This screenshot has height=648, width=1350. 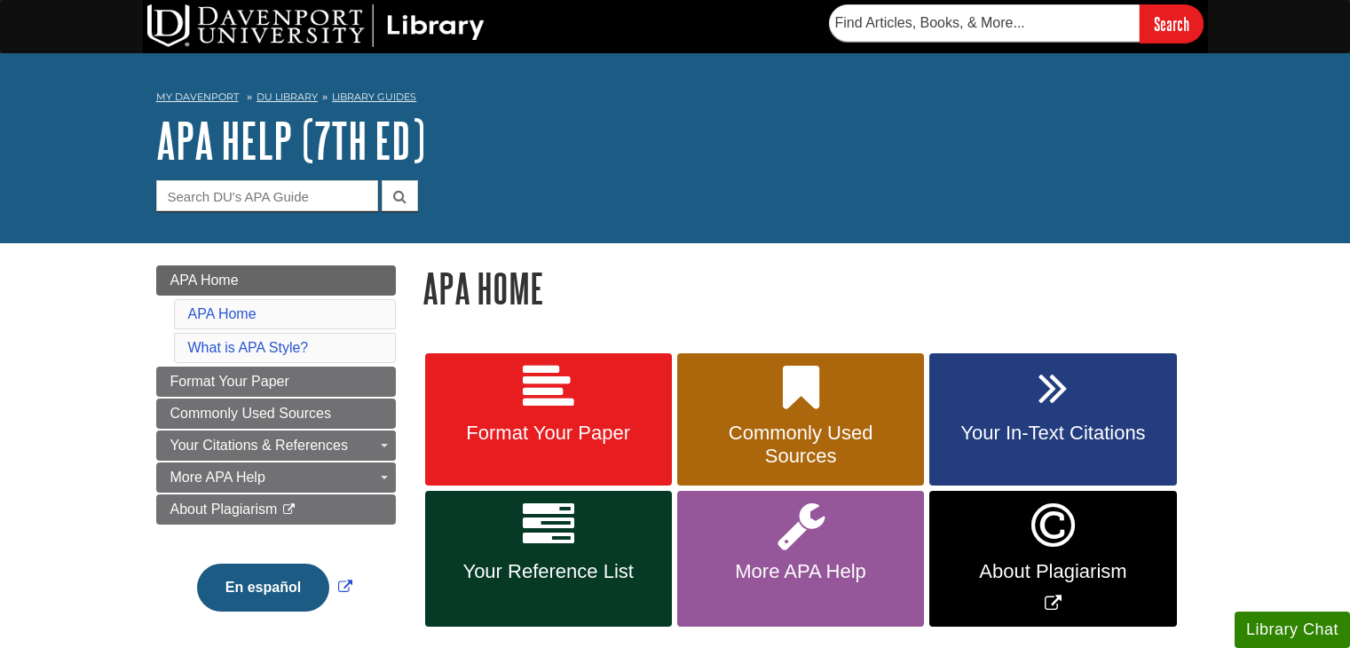 What do you see at coordinates (1053, 433) in the screenshot?
I see `span: Your In-Text Citations` at bounding box center [1053, 433].